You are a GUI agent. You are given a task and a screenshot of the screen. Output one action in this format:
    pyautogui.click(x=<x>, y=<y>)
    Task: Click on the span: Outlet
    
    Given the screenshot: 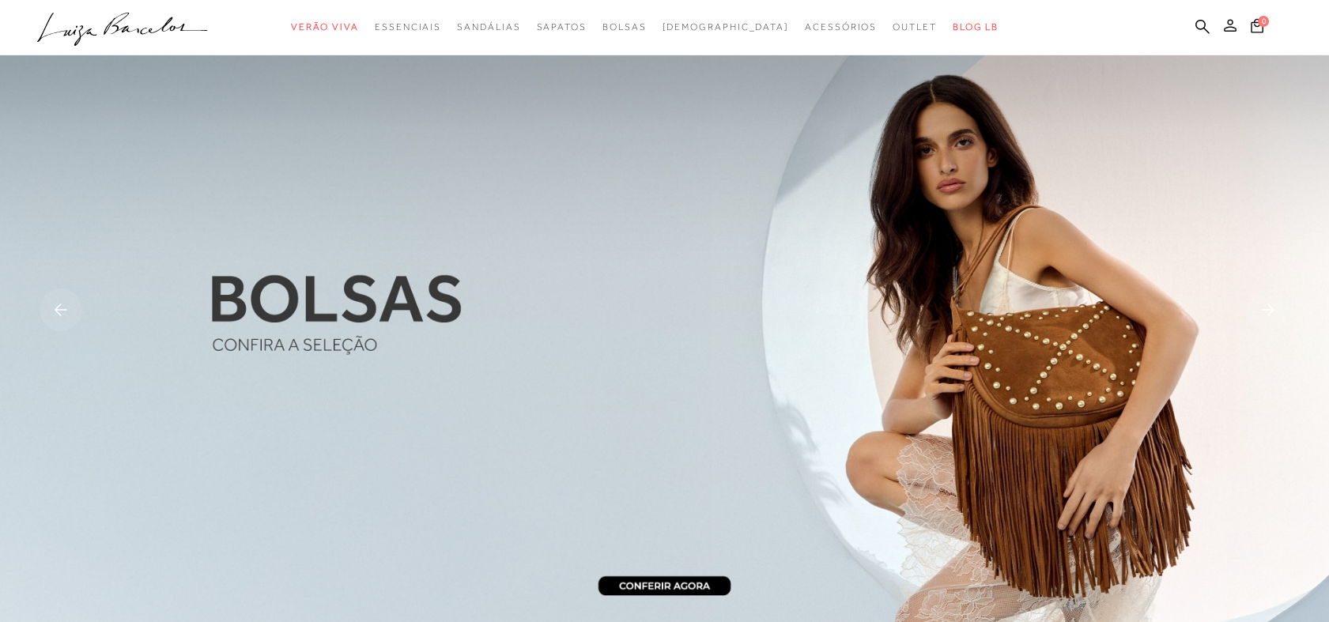 What is the action you would take?
    pyautogui.click(x=915, y=27)
    